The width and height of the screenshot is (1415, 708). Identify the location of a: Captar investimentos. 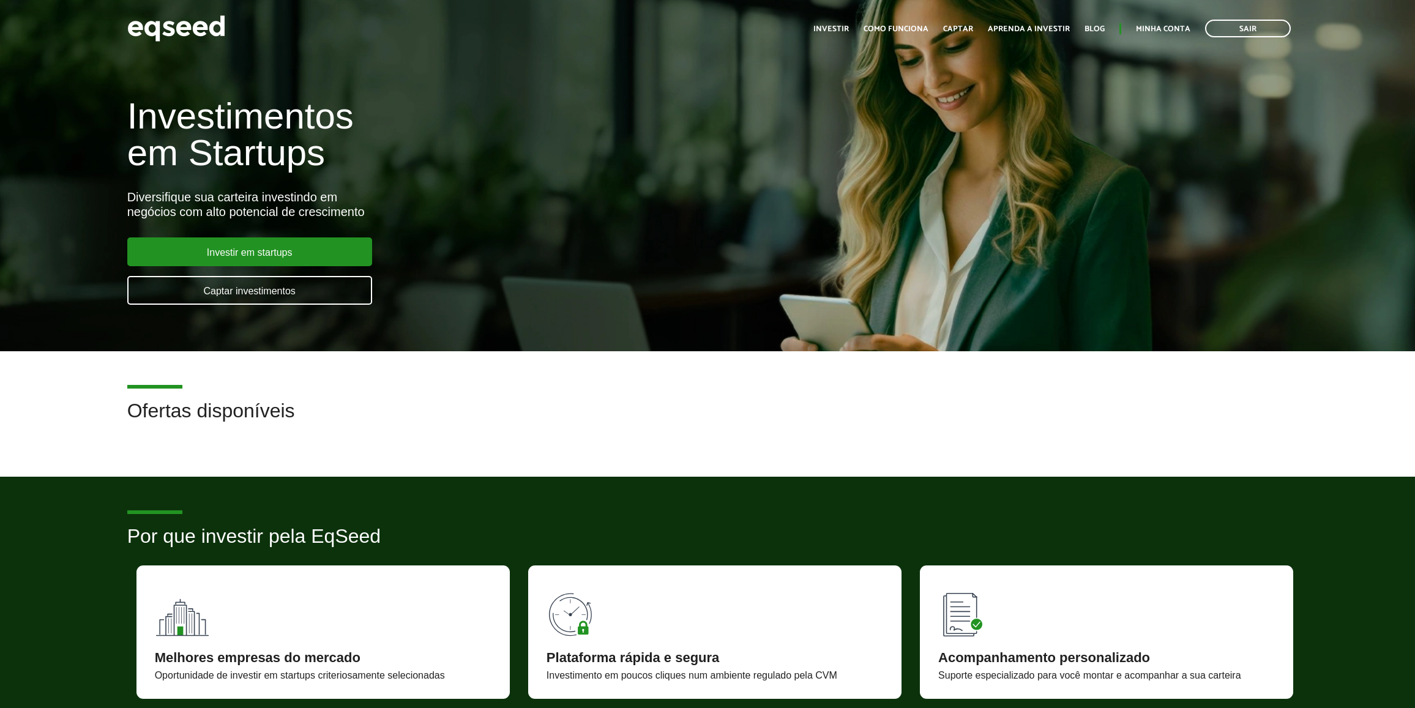
(250, 290).